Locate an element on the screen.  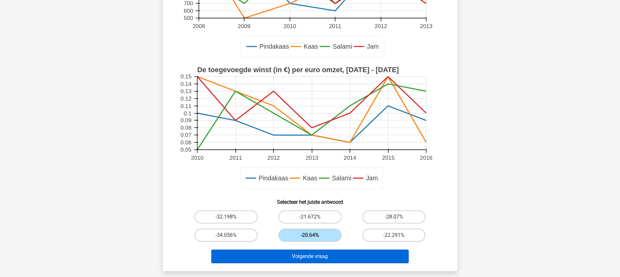
text: 2015 is located at coordinates (388, 158).